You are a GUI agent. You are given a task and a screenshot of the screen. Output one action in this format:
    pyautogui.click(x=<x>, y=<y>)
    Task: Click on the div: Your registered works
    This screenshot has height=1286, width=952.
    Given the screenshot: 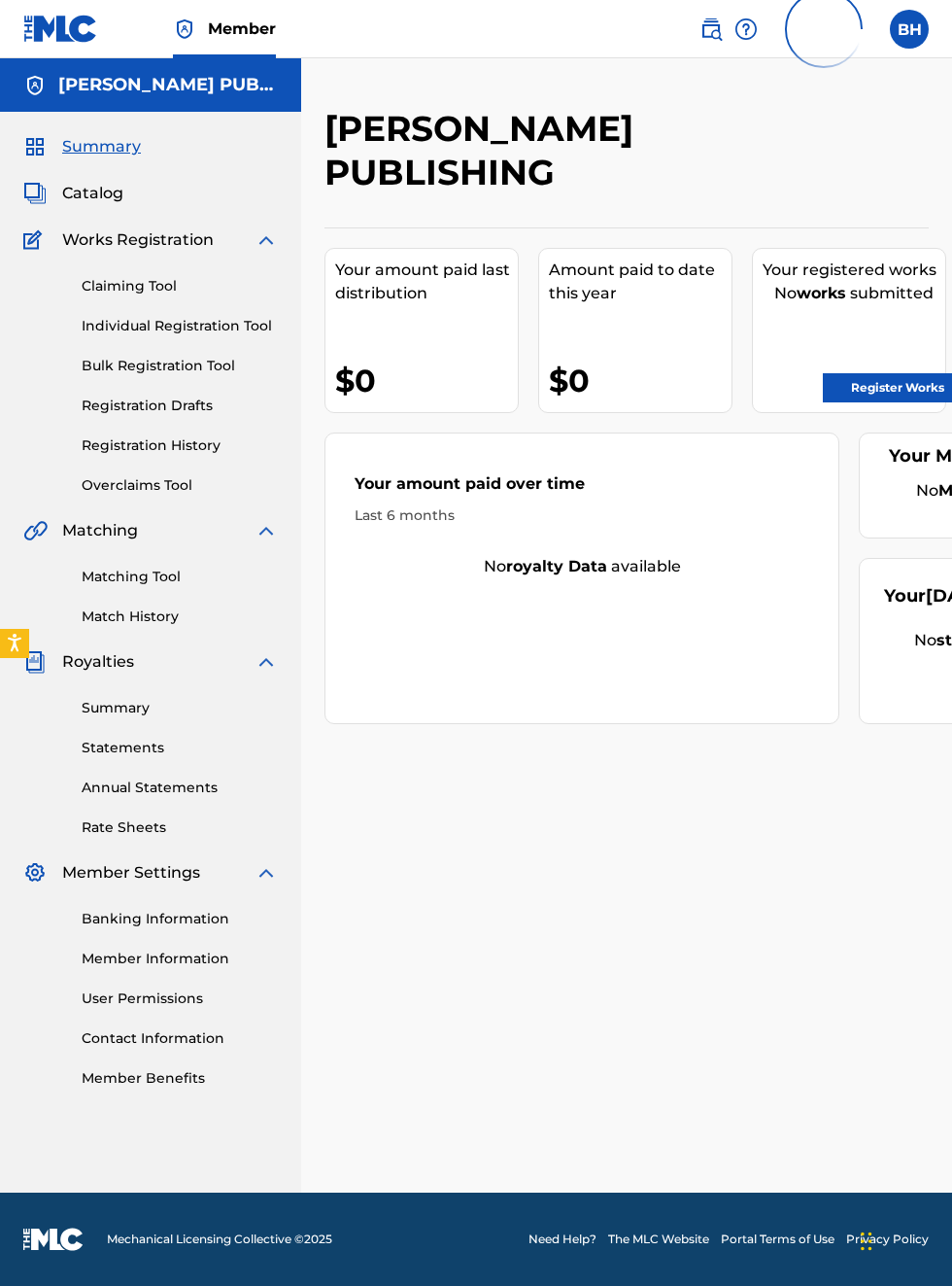 What is the action you would take?
    pyautogui.click(x=854, y=270)
    